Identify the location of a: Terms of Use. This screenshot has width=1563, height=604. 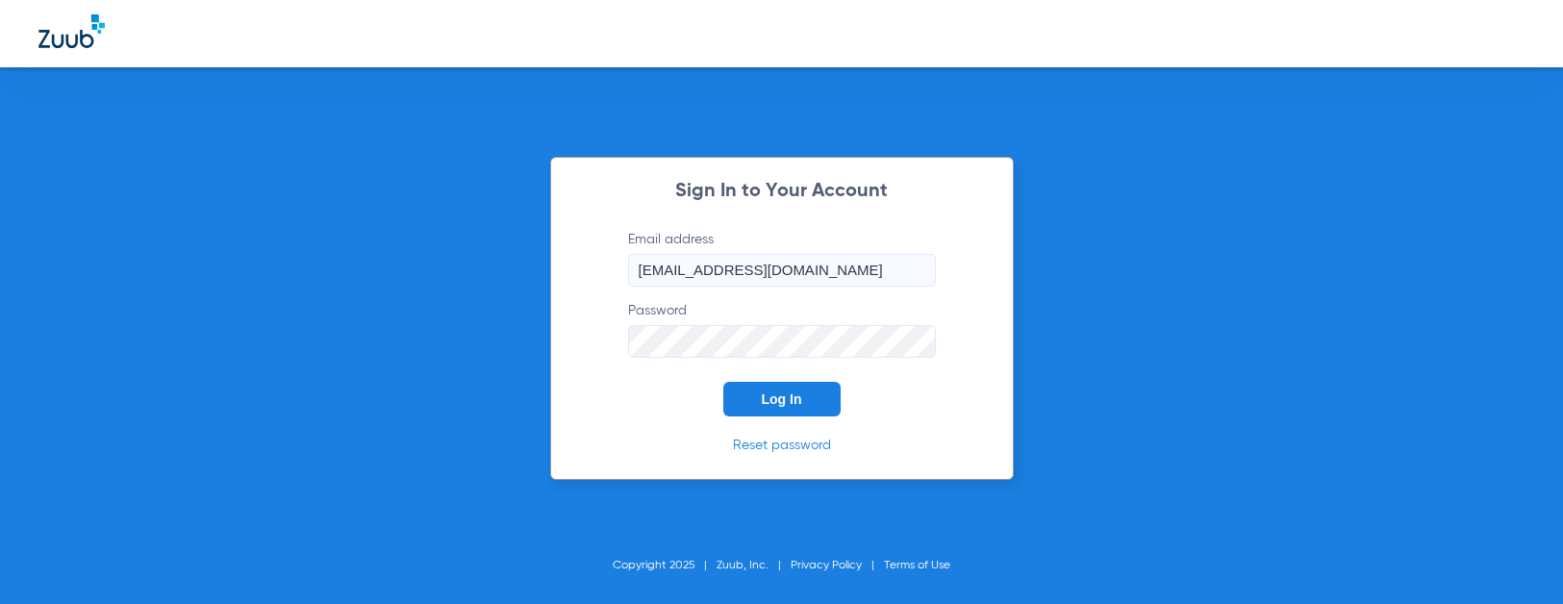
(917, 566).